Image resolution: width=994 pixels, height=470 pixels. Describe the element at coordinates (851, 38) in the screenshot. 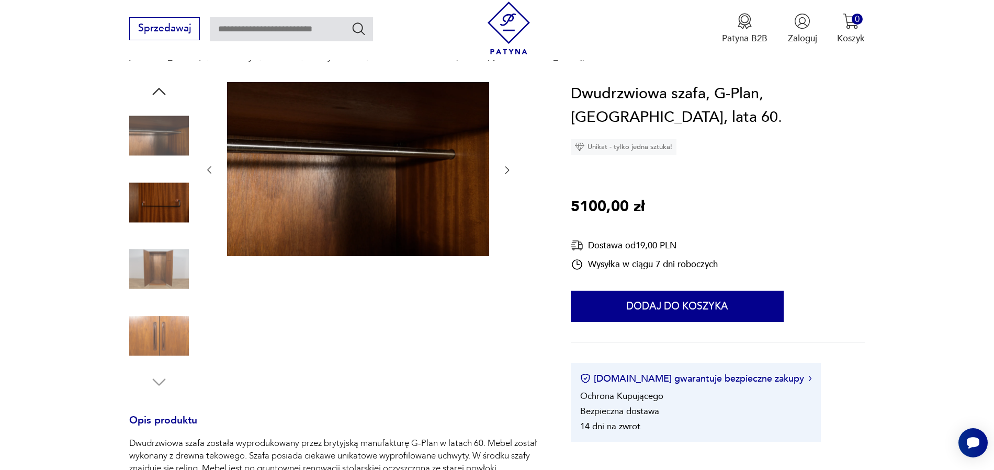

I see `p: Koszyk` at that location.